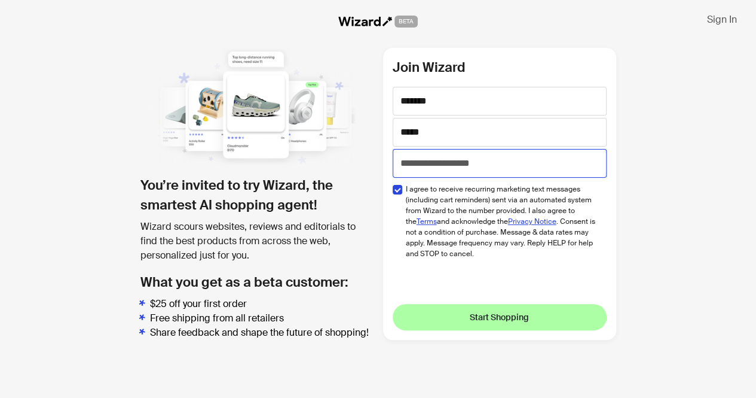 The height and width of the screenshot is (398, 756). I want to click on li: $25 off your first order, so click(262, 304).